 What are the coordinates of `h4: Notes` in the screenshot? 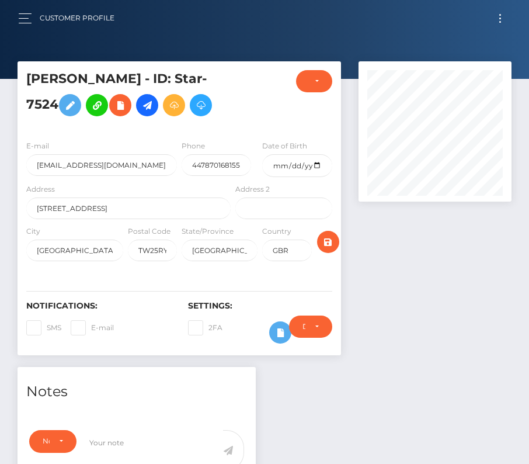 It's located at (137, 391).